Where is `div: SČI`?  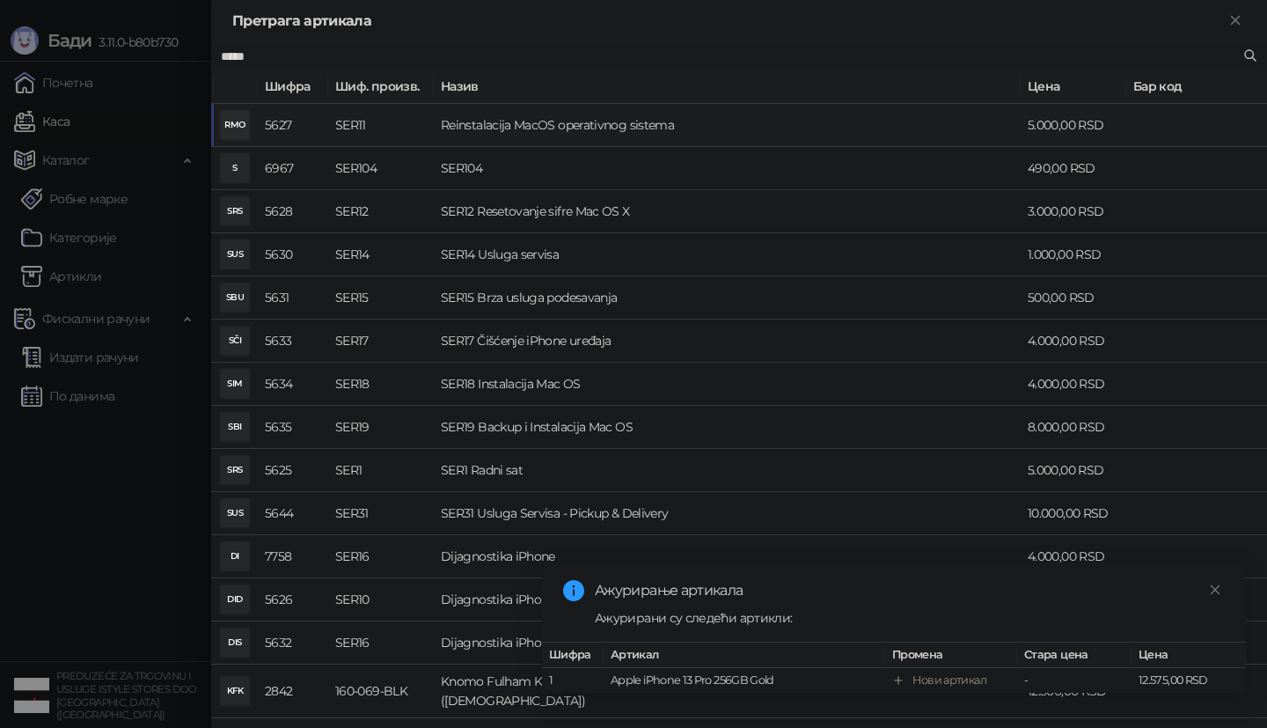
div: SČI is located at coordinates (235, 341).